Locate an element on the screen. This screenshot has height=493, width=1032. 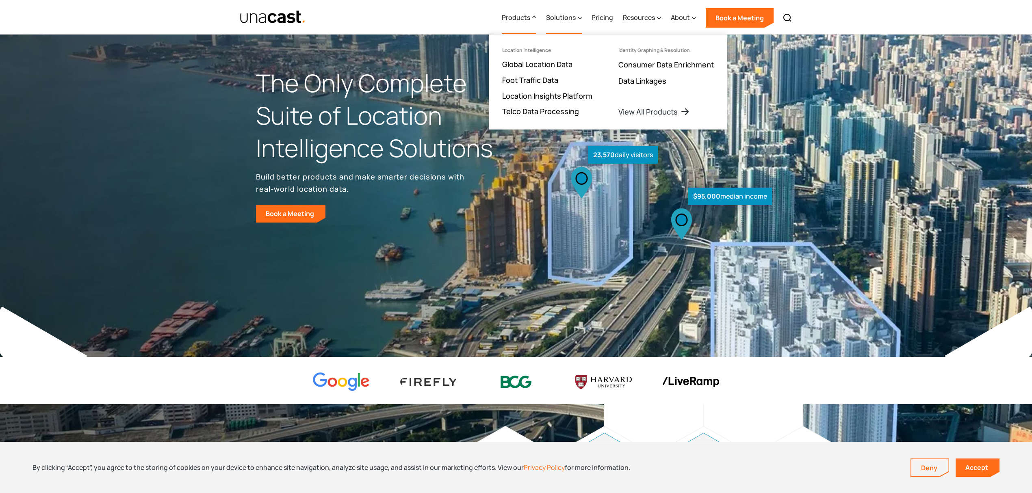
a: Telco Data Processing is located at coordinates (540, 111).